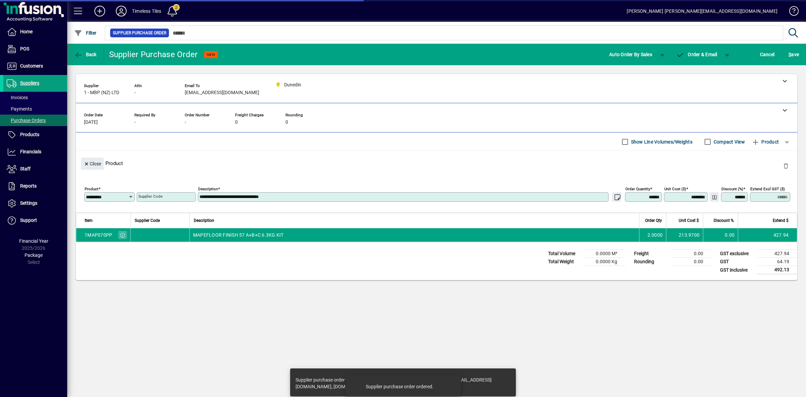 The width and height of the screenshot is (806, 397). What do you see at coordinates (765, 142) in the screenshot?
I see `button: Add product line item` at bounding box center [765, 142].